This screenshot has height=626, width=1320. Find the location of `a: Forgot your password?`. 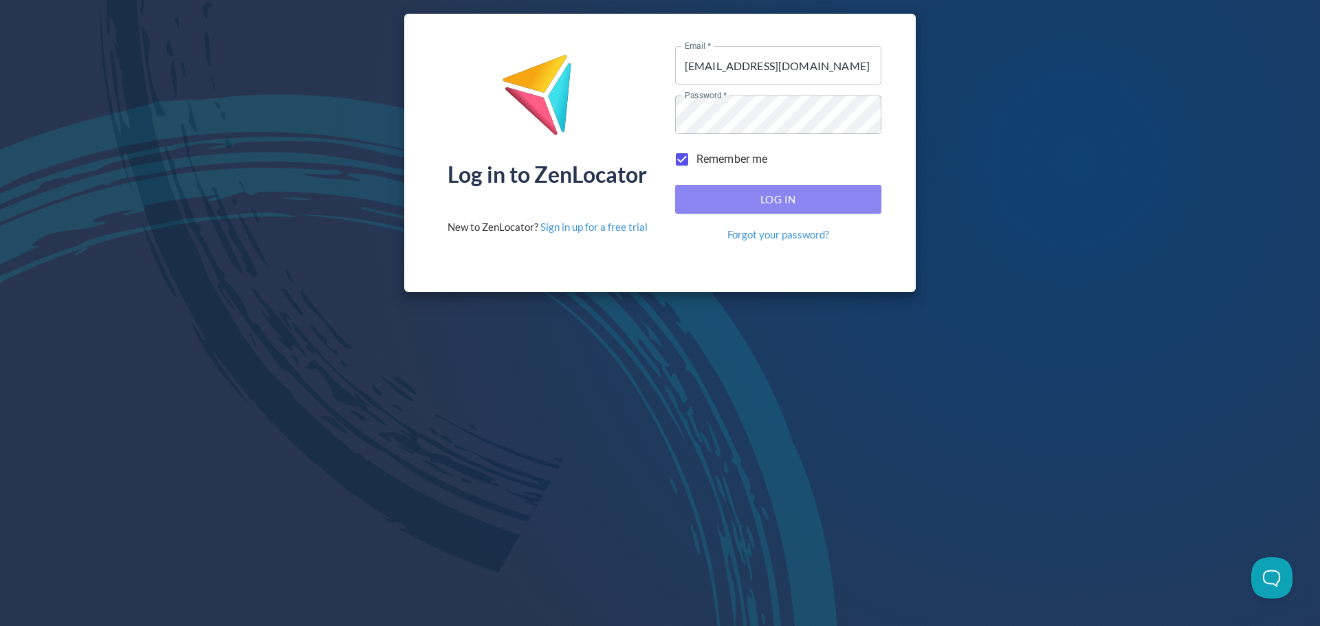

a: Forgot your password? is located at coordinates (778, 234).